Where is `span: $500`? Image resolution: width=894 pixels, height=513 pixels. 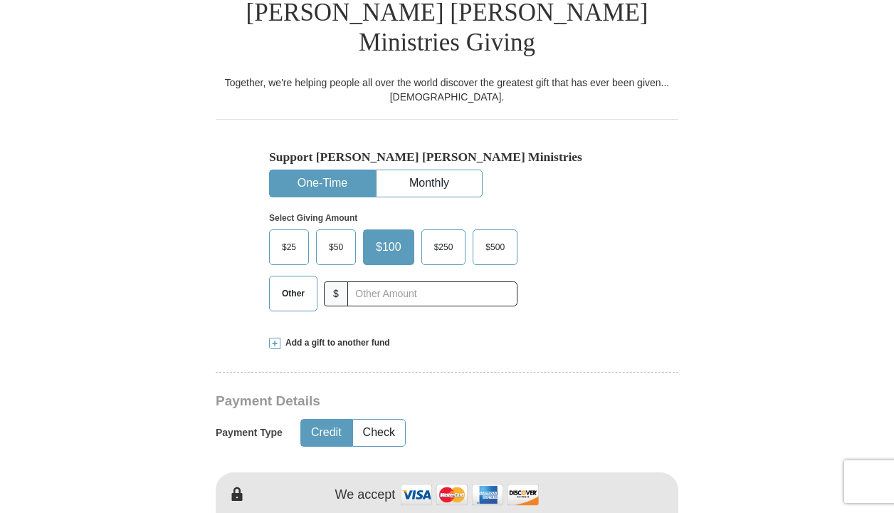
span: $500 is located at coordinates (495, 247).